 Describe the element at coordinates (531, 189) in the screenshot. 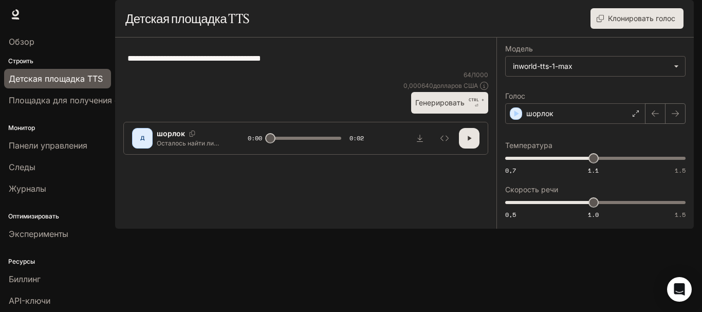

I see `font: Скорость речи` at that location.